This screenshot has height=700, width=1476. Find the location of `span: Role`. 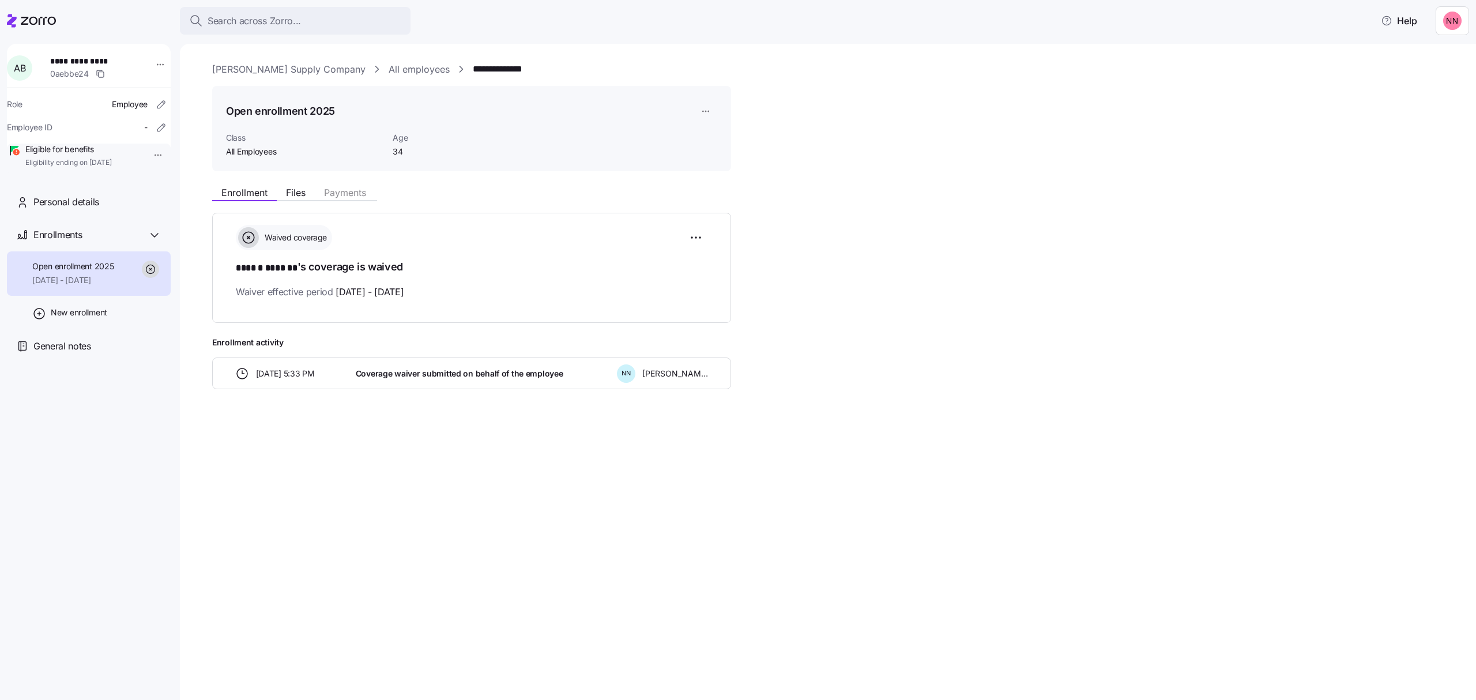

span: Role is located at coordinates (14, 104).